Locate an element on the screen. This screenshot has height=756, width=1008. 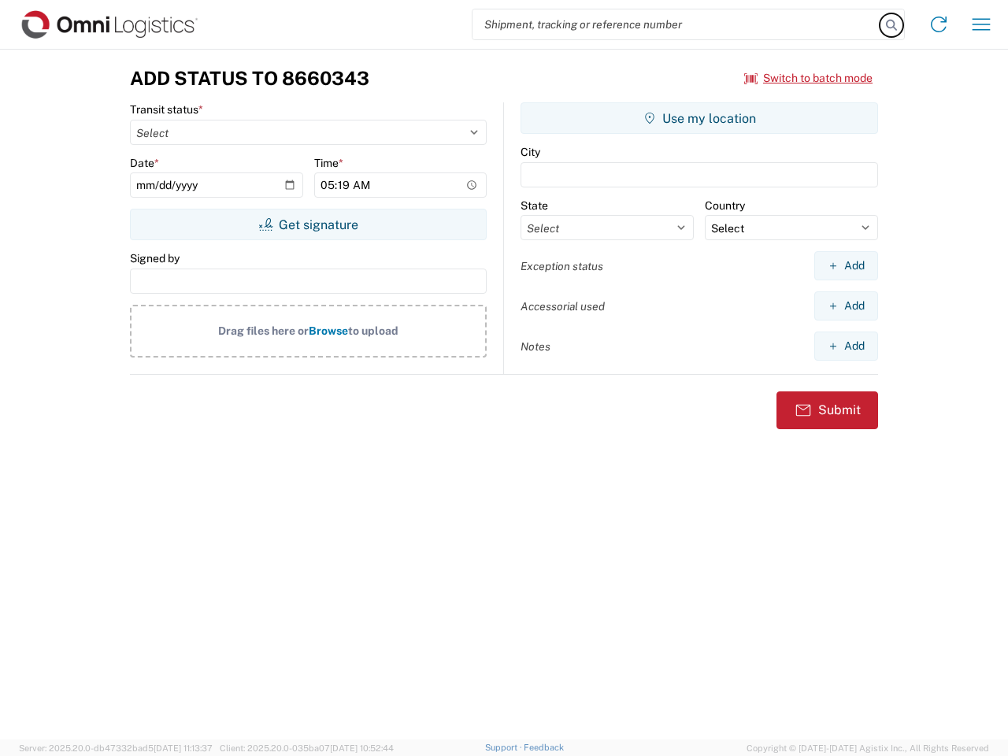
label: Signed by is located at coordinates (154, 258).